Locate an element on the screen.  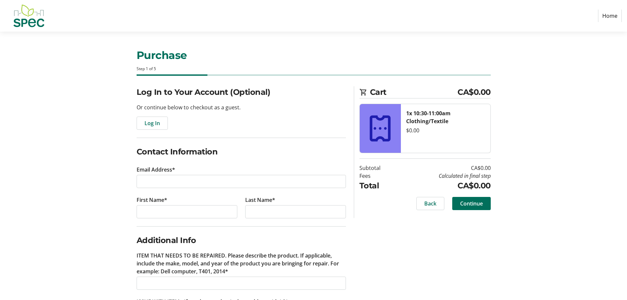
label: Last Name* is located at coordinates (260, 200).